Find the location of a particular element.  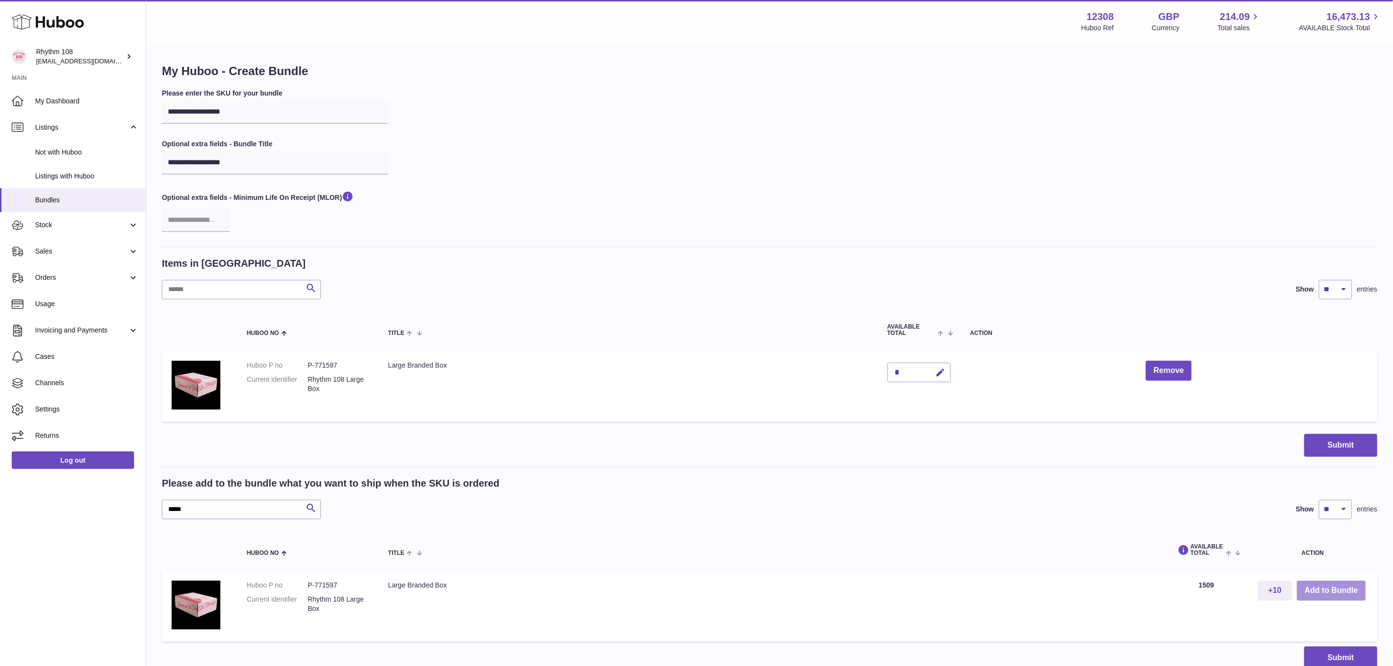

h1: My Huboo - Create Bundle is located at coordinates (770, 71).